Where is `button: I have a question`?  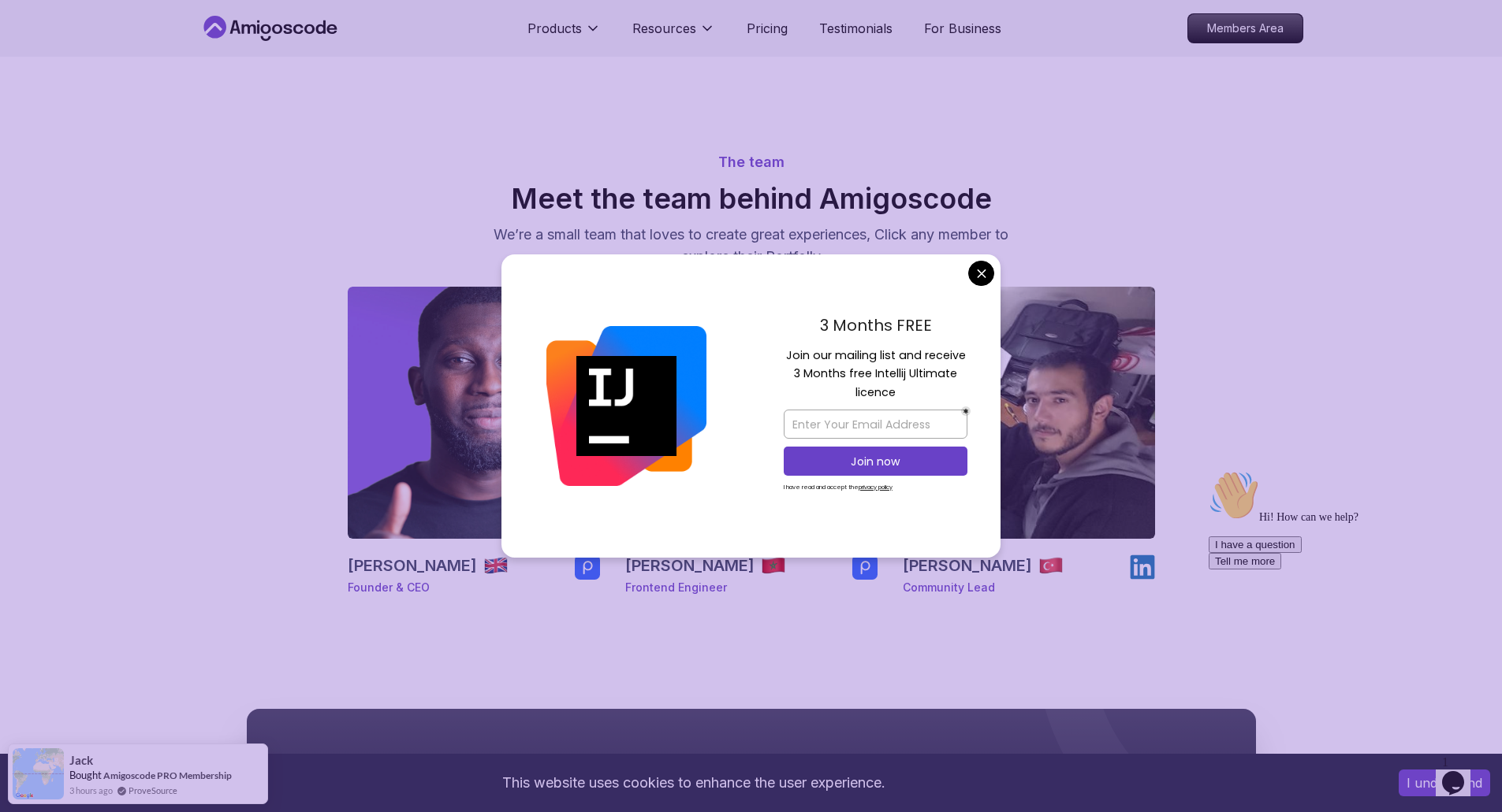 button: I have a question is located at coordinates (53, 80).